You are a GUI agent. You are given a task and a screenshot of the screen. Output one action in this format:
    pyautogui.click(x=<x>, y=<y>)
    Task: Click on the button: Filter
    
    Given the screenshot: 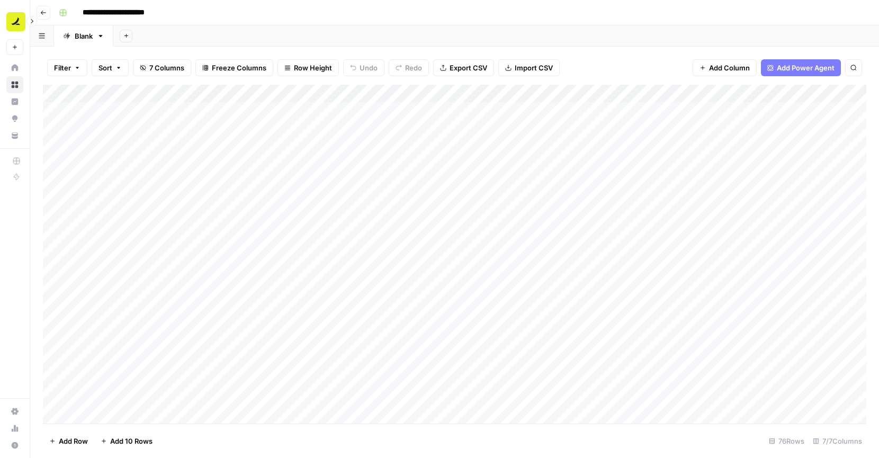 What is the action you would take?
    pyautogui.click(x=67, y=68)
    